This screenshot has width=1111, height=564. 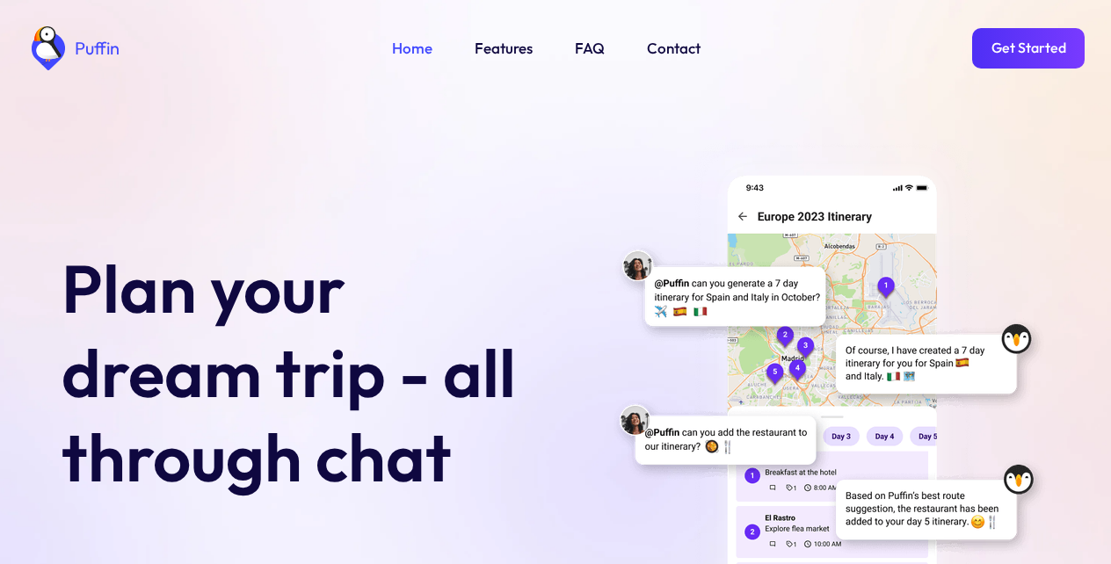 I want to click on a: FAQ, so click(x=590, y=48).